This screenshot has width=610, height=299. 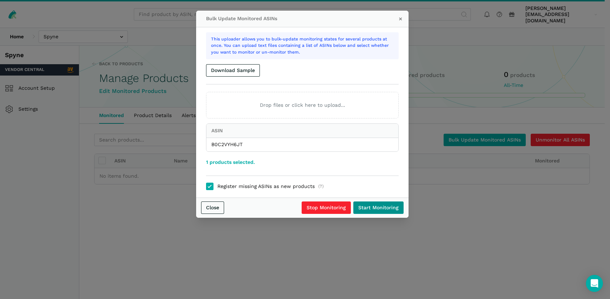 I want to click on p: This uploader allows you to bulk-update monitoring states for several products at once. You can u..., so click(x=302, y=45).